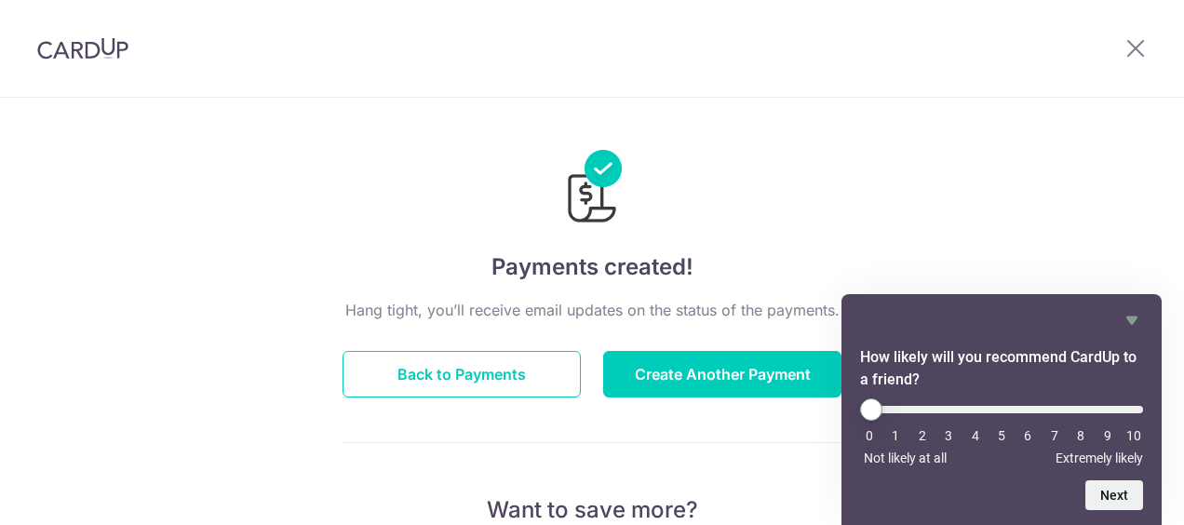  Describe the element at coordinates (592, 189) in the screenshot. I see `img: Payments` at that location.